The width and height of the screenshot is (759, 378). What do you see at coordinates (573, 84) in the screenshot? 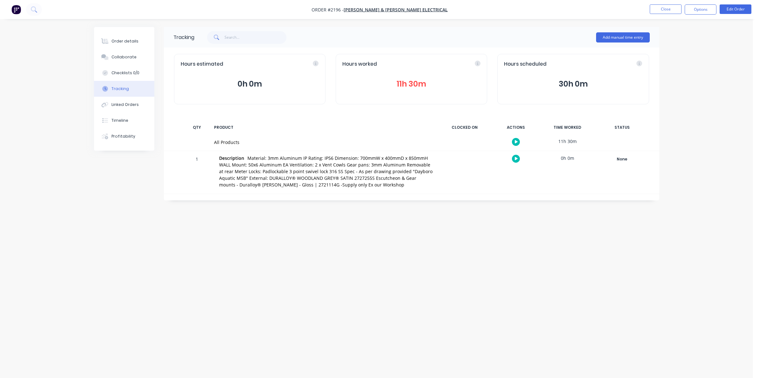
I see `button: 30h 0m` at bounding box center [573, 84].